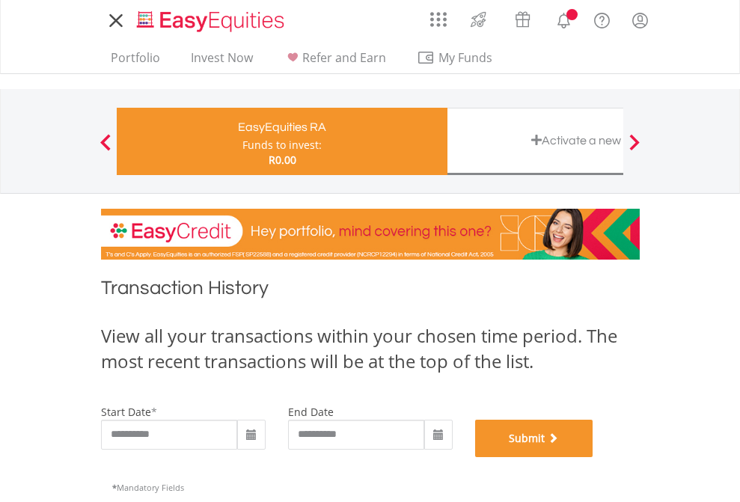  Describe the element at coordinates (282, 159) in the screenshot. I see `span: R0.00` at that location.